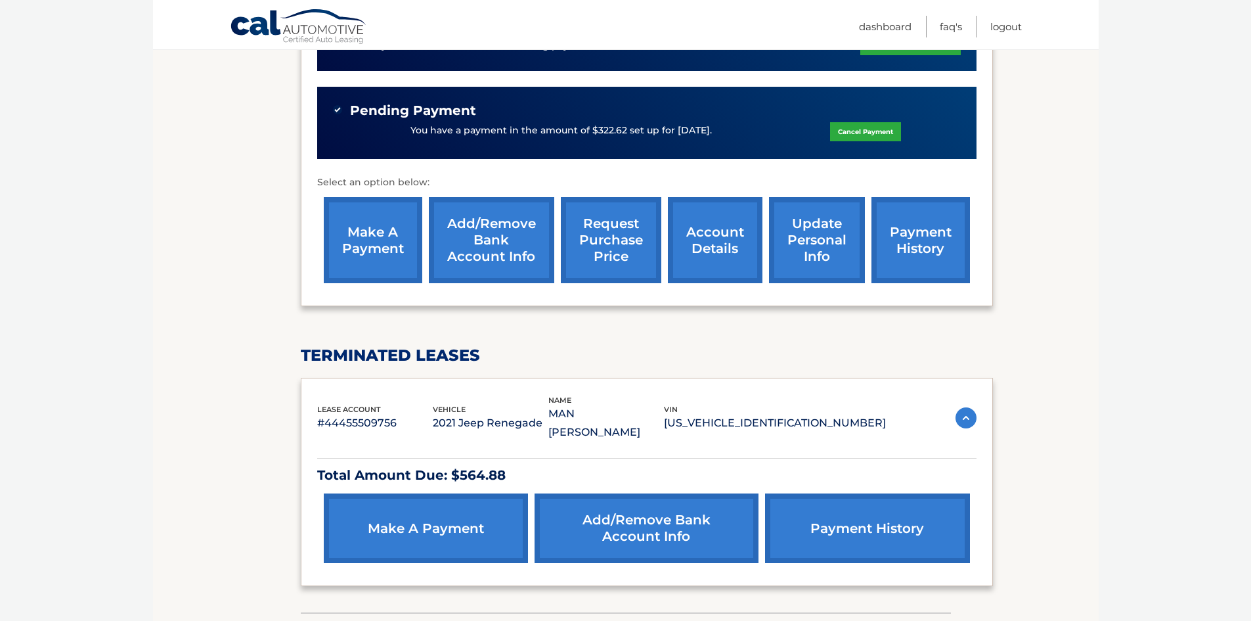 The width and height of the screenshot is (1251, 621). Describe the element at coordinates (866, 131) in the screenshot. I see `a: Cancel Payment` at that location.